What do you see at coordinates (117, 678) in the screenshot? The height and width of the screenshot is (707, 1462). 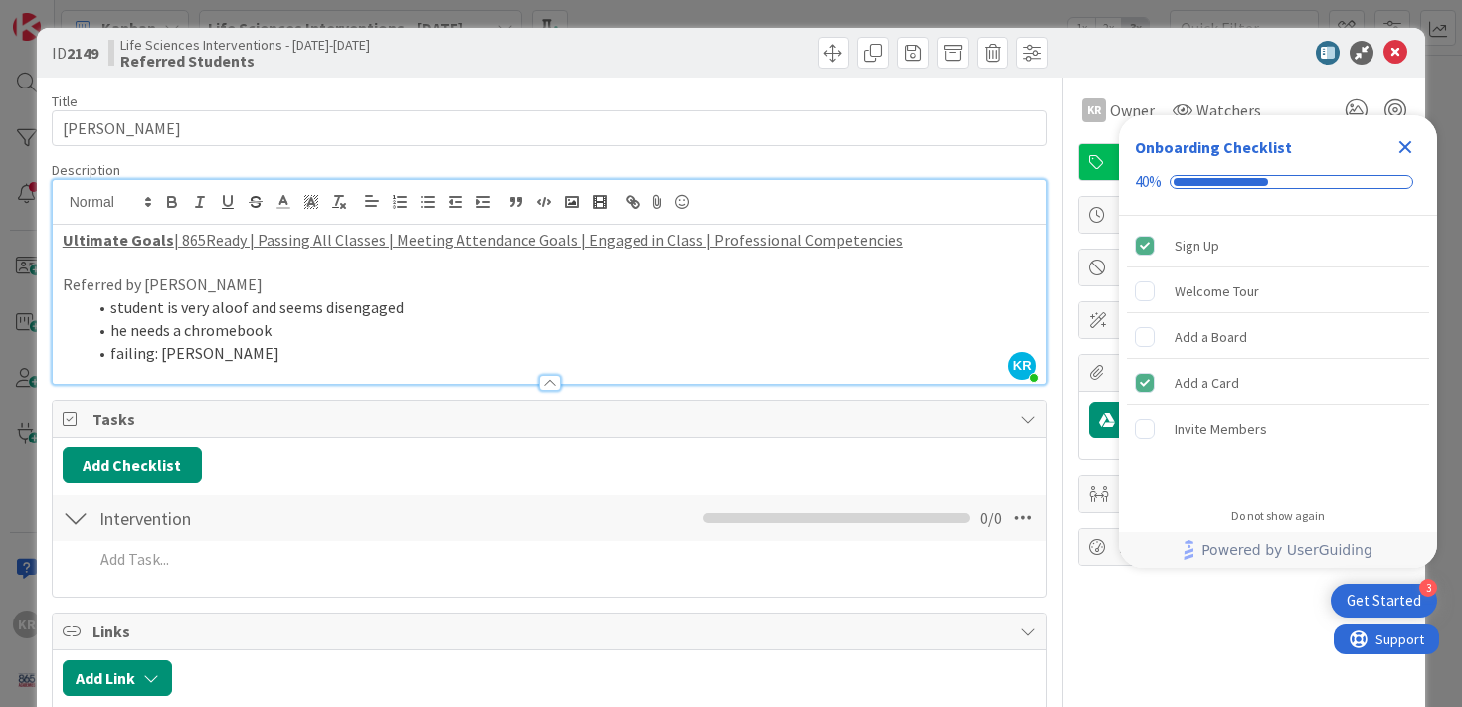 I see `button: Add Link` at bounding box center [117, 678].